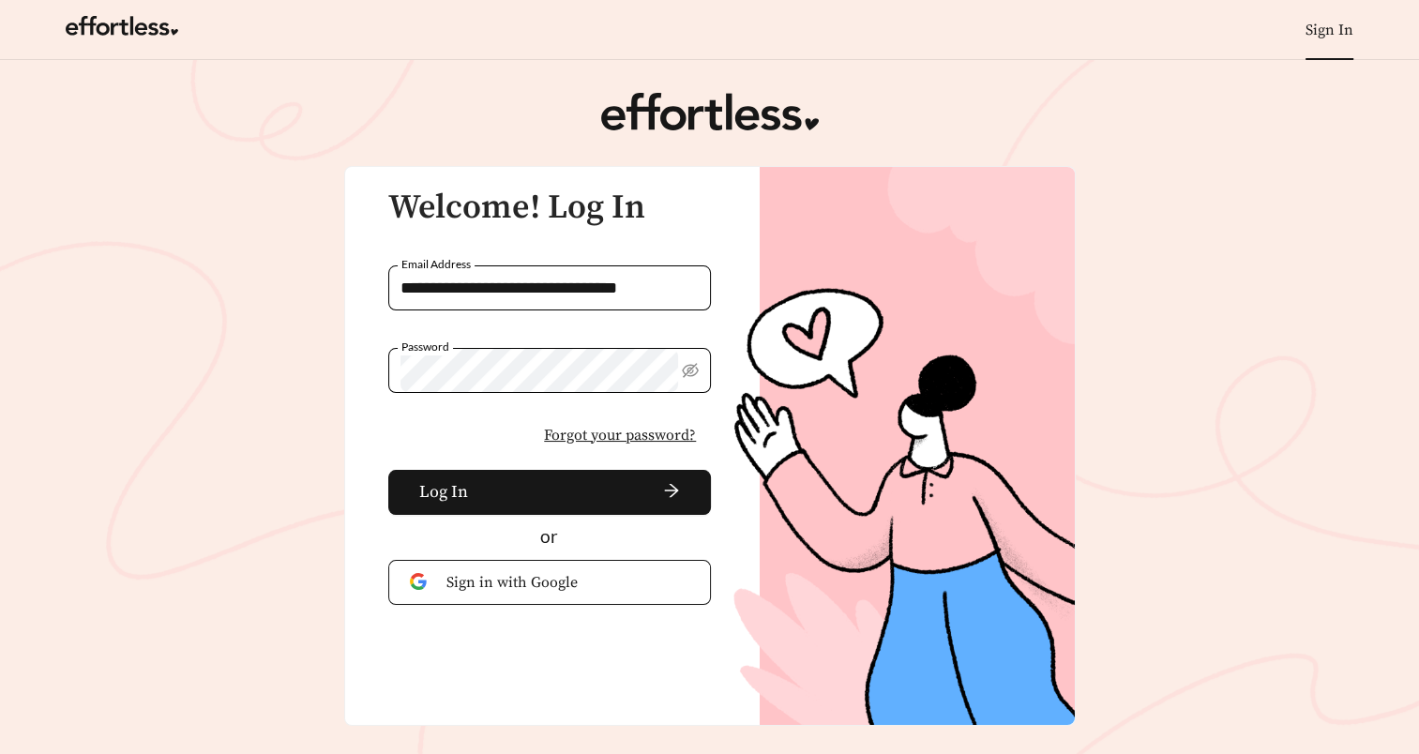 The height and width of the screenshot is (754, 1419). What do you see at coordinates (420, 582) in the screenshot?
I see `img: Google Authentication` at bounding box center [420, 582].